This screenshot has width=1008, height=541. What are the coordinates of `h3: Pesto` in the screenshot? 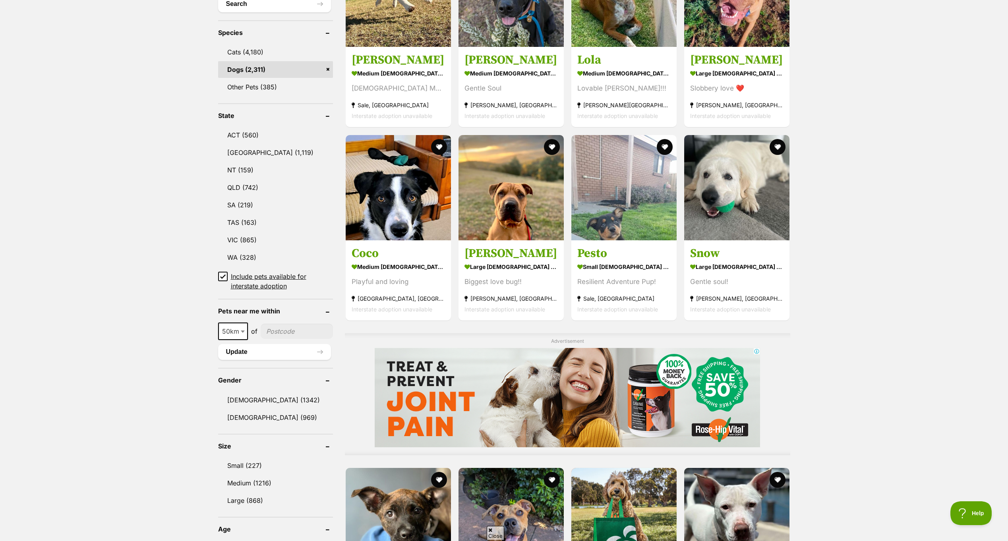 It's located at (624, 254).